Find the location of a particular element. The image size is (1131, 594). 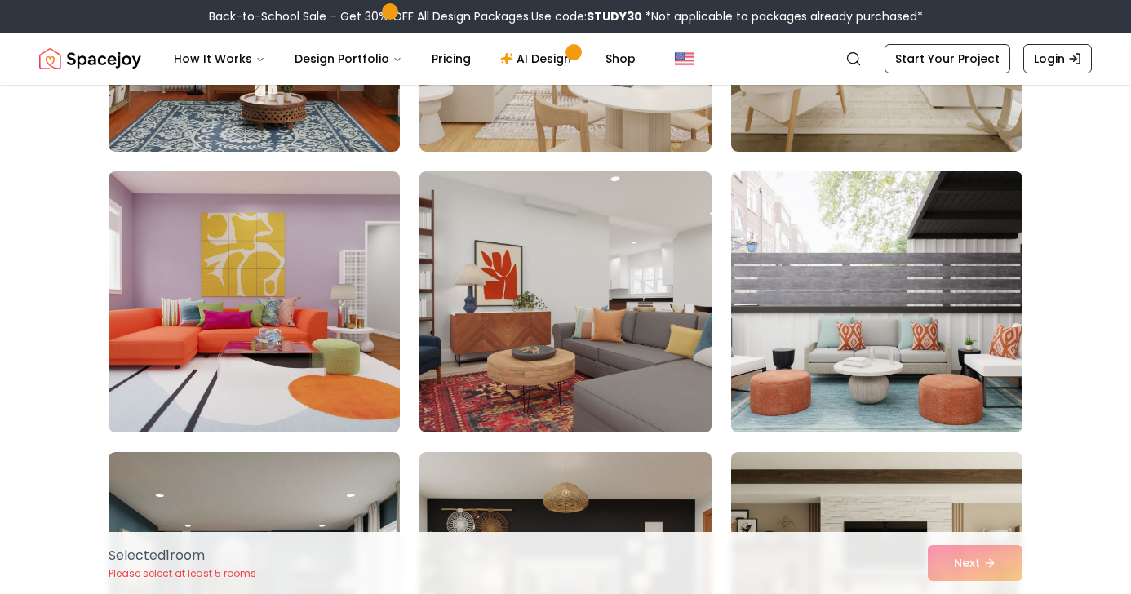

img: Room room-29 is located at coordinates (565, 302).